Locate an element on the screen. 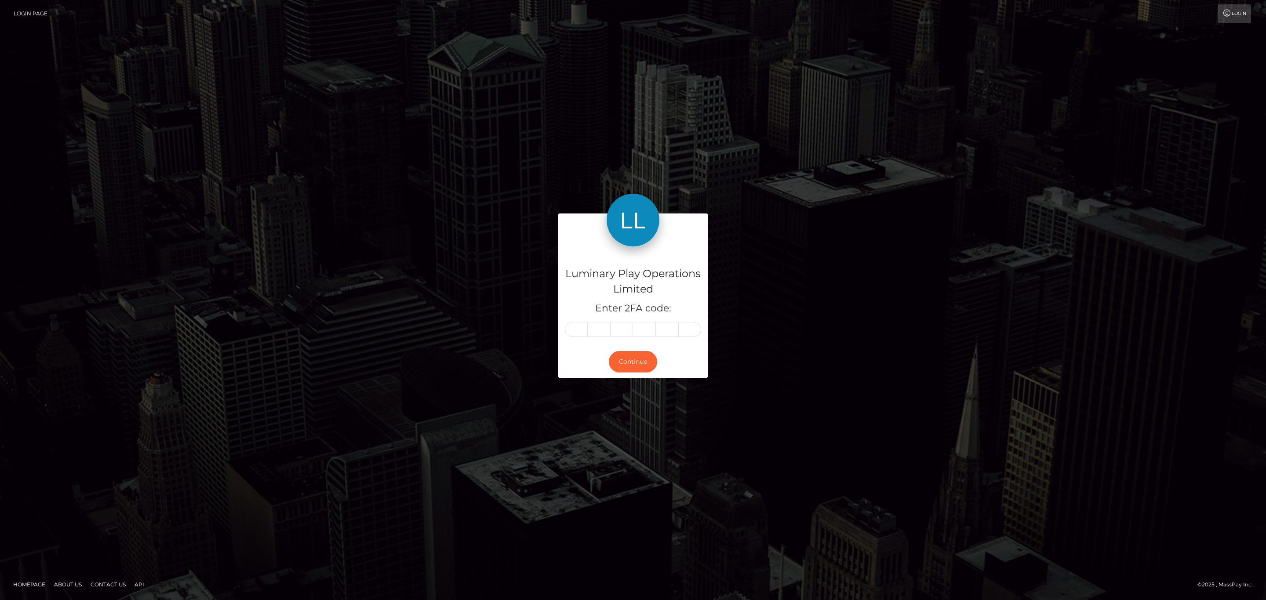 This screenshot has width=1266, height=600. button: Continue is located at coordinates (633, 362).